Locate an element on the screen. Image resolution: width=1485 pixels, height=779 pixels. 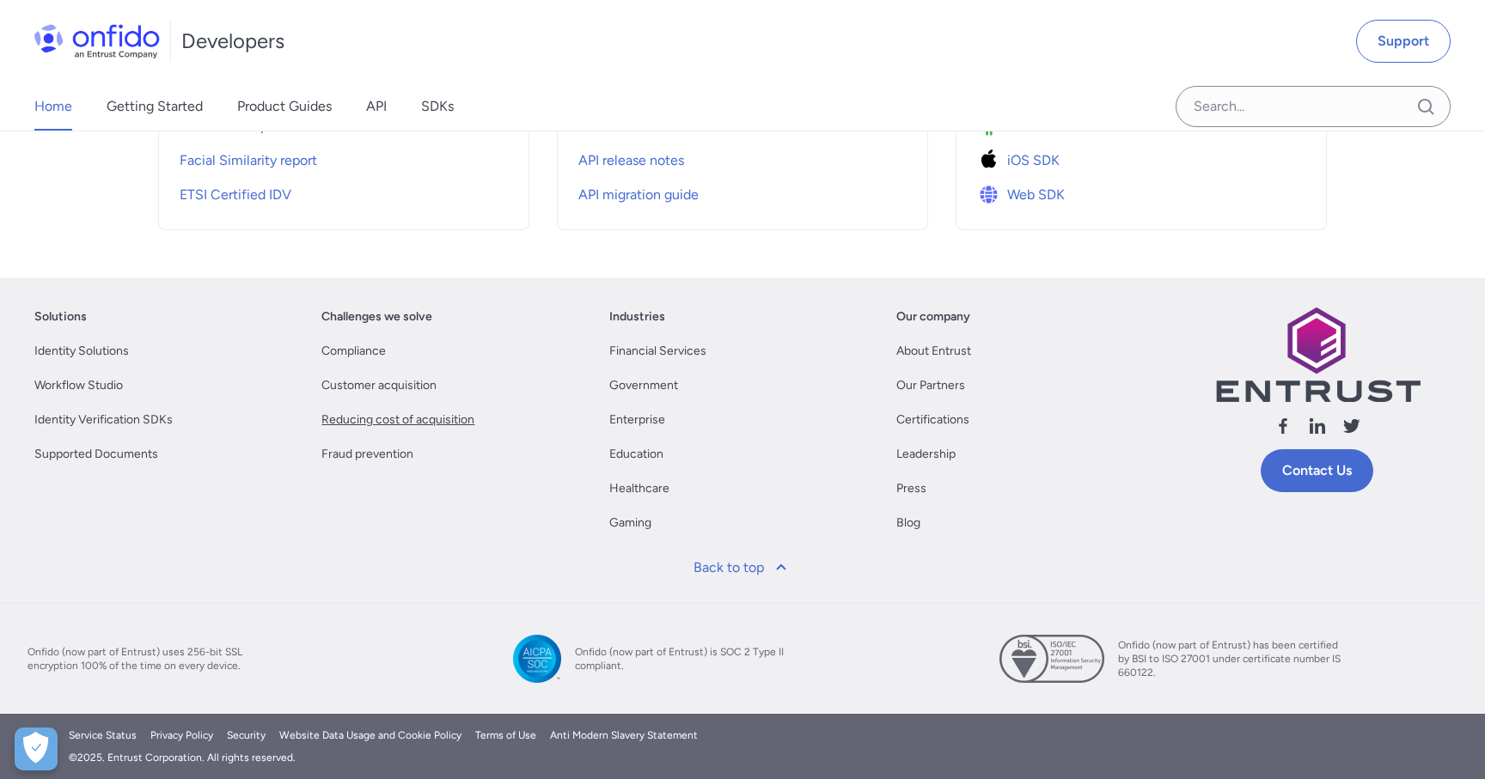
a: Healthcare is located at coordinates (639, 489).